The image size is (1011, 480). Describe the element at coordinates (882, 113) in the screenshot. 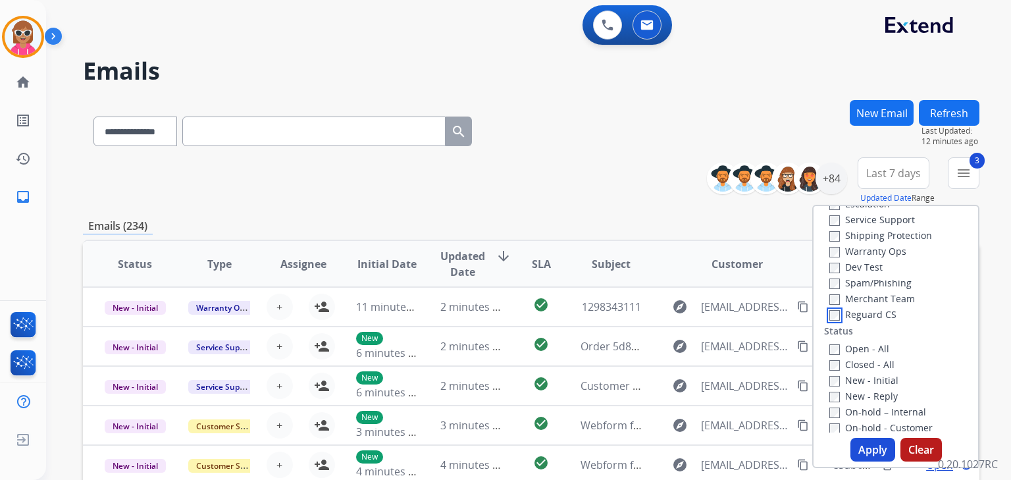

I see `button: New Email` at that location.